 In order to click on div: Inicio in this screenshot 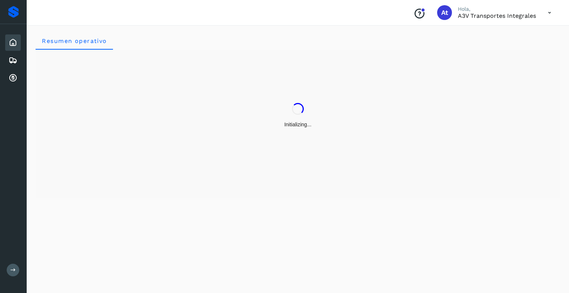, I will do `click(13, 43)`.